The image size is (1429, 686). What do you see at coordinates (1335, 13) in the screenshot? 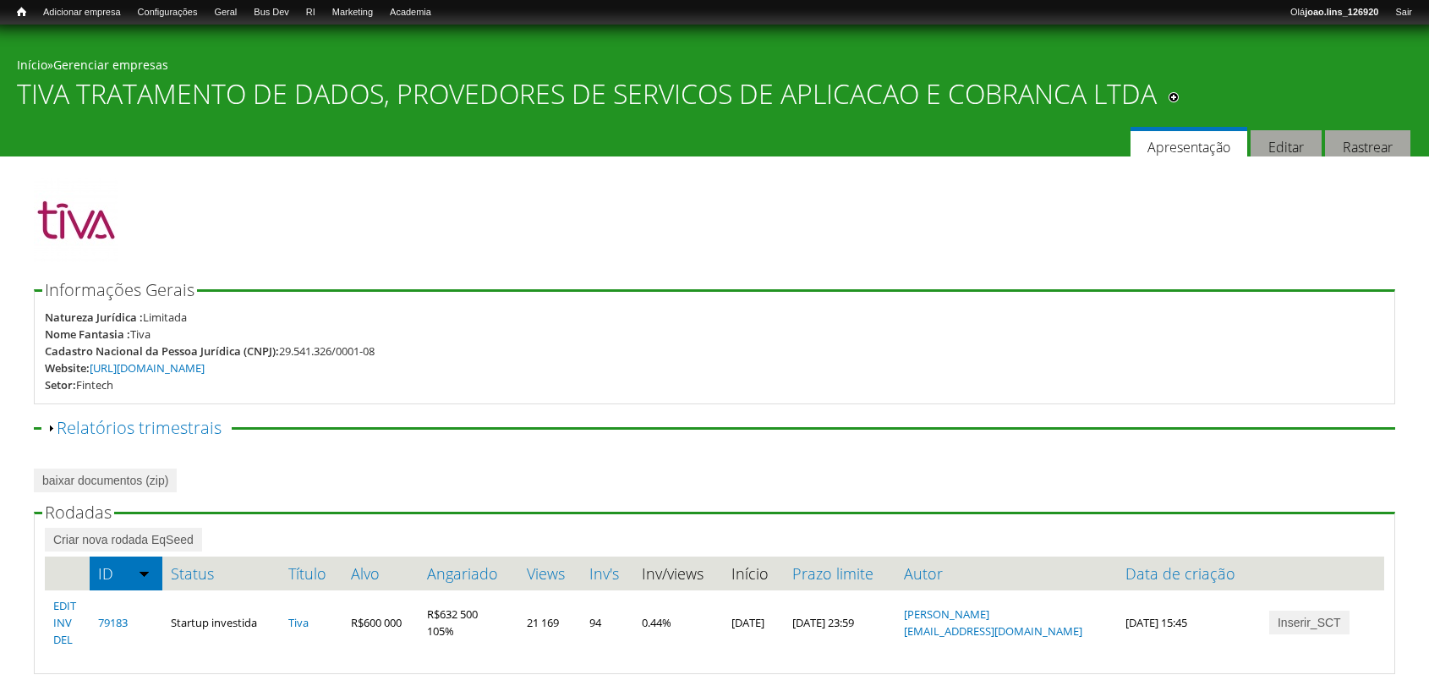
I see `a: Olájoao.lins_126920` at bounding box center [1335, 13].